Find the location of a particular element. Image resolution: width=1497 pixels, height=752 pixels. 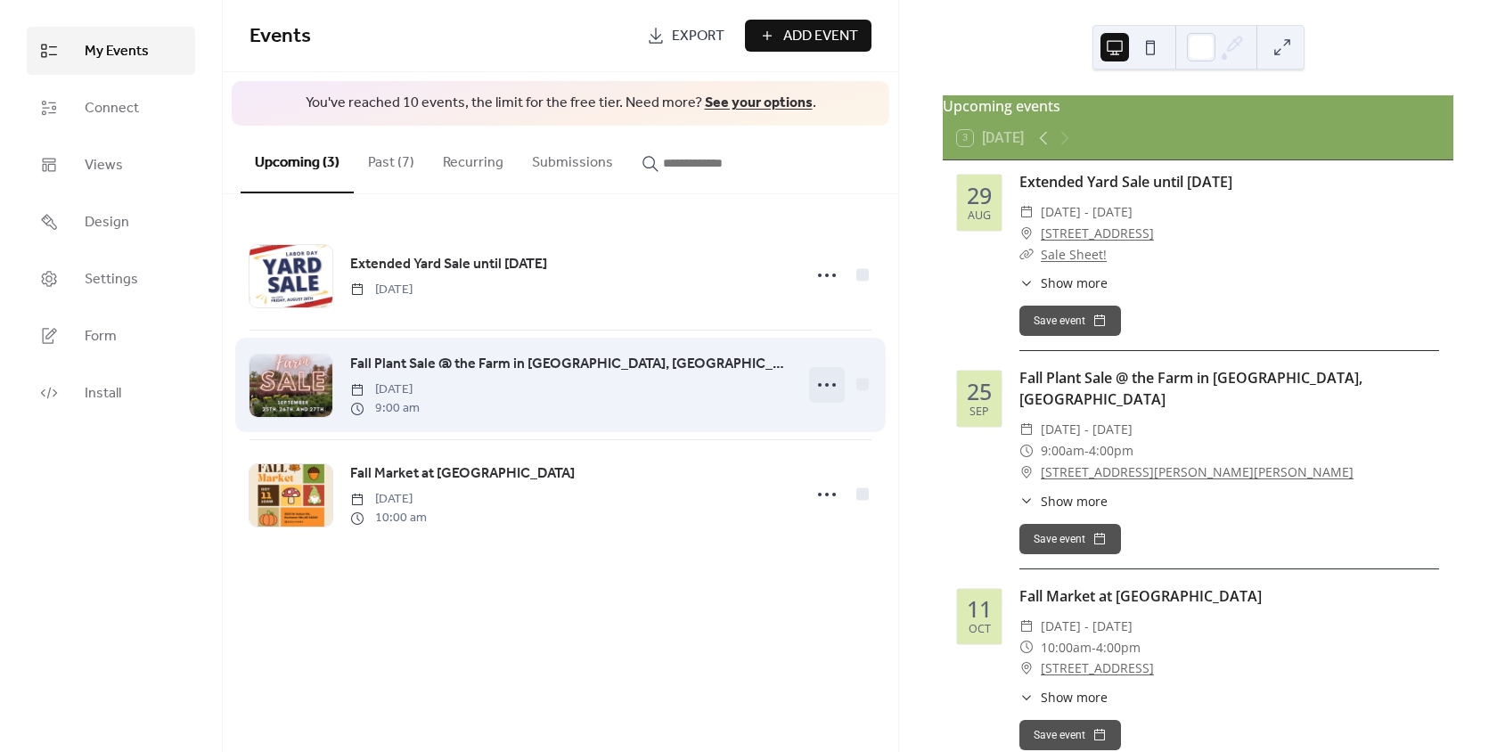

div: Upcoming events is located at coordinates (1198, 106).